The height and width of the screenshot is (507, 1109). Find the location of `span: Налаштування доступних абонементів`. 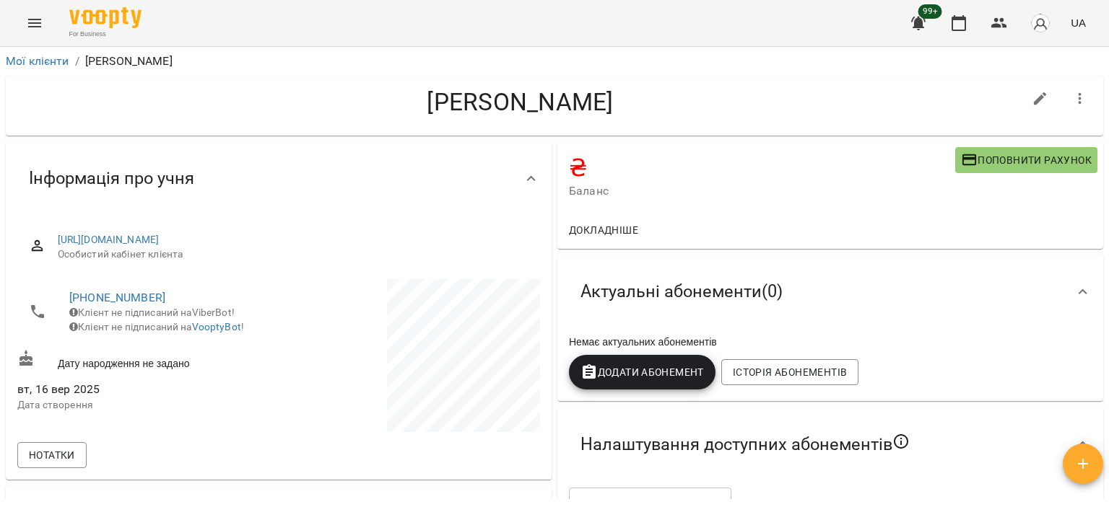

span: Налаштування доступних абонементів is located at coordinates (745, 445).